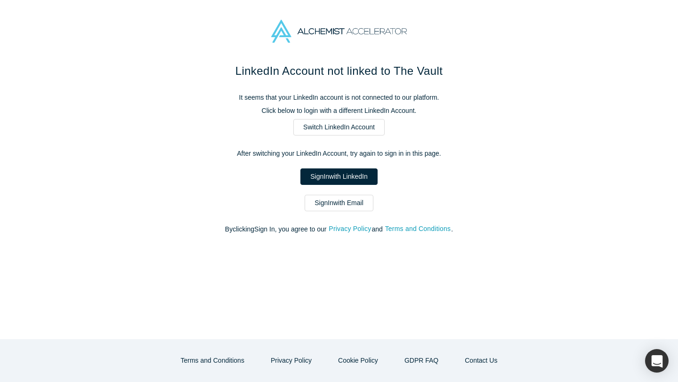  What do you see at coordinates (339, 111) in the screenshot?
I see `p: Click below to login with a different LinkedIn Account.` at bounding box center [339, 111].